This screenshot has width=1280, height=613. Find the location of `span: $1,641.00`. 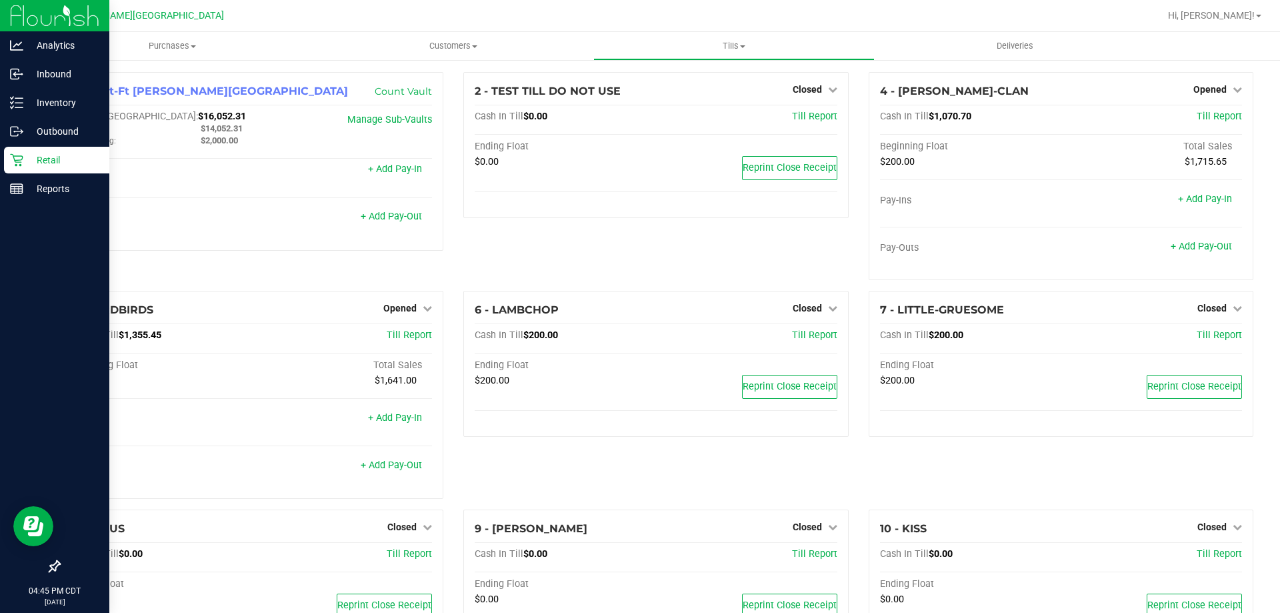

span: $1,641.00 is located at coordinates (395, 380).